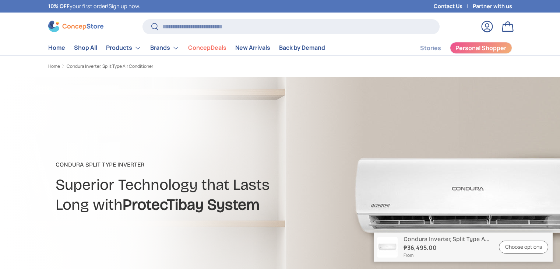 The image size is (560, 269). What do you see at coordinates (197, 194) in the screenshot?
I see `h2: Superior Technology that Lasts Long with` at bounding box center [197, 194].